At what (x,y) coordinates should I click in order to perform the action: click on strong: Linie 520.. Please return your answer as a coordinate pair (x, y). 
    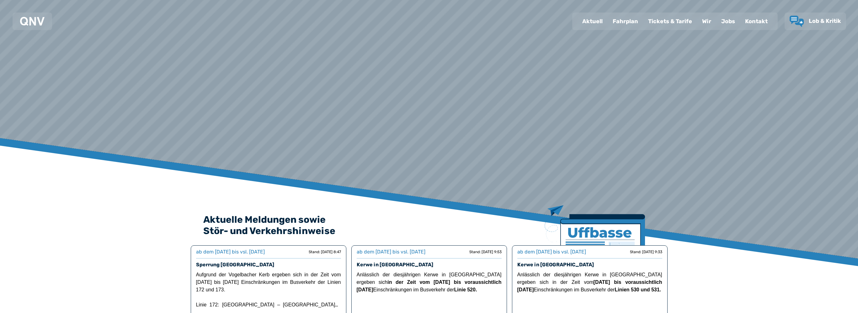
    Looking at the image, I should click on (465, 290).